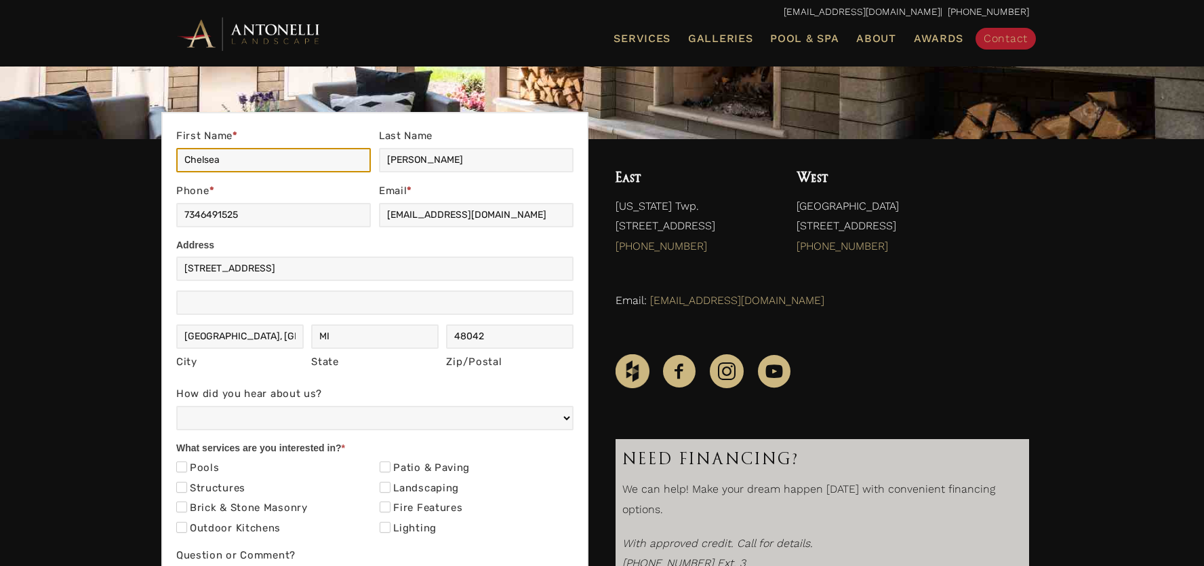 Image resolution: width=1204 pixels, height=566 pixels. I want to click on label: Outdoor Kitchens, so click(229, 528).